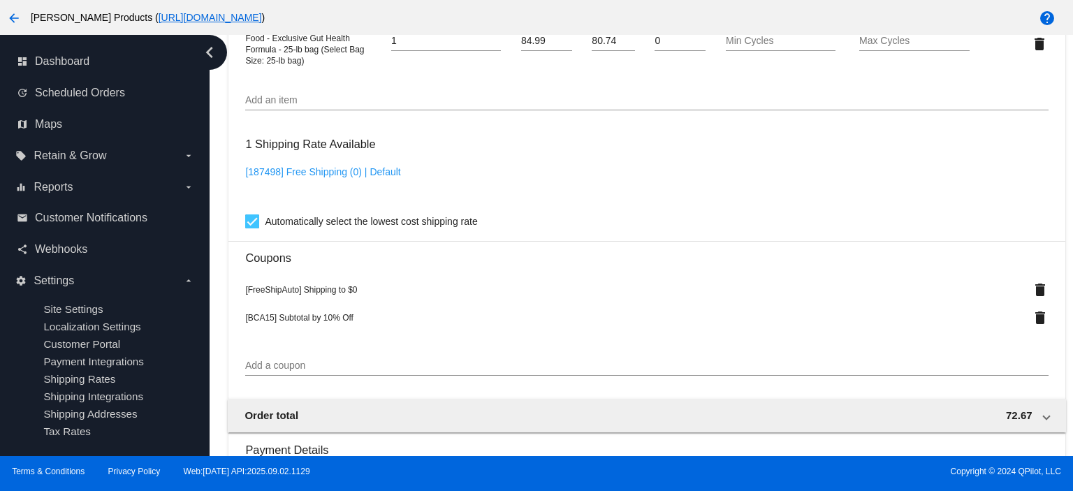 Image resolution: width=1073 pixels, height=491 pixels. I want to click on i: settings, so click(21, 281).